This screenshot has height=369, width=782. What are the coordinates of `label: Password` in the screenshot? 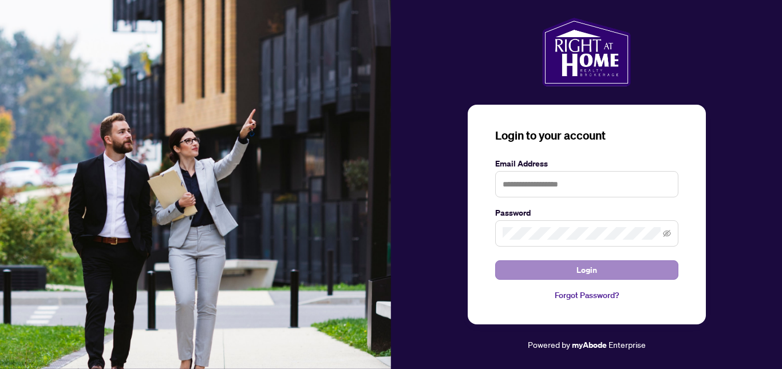 It's located at (587, 213).